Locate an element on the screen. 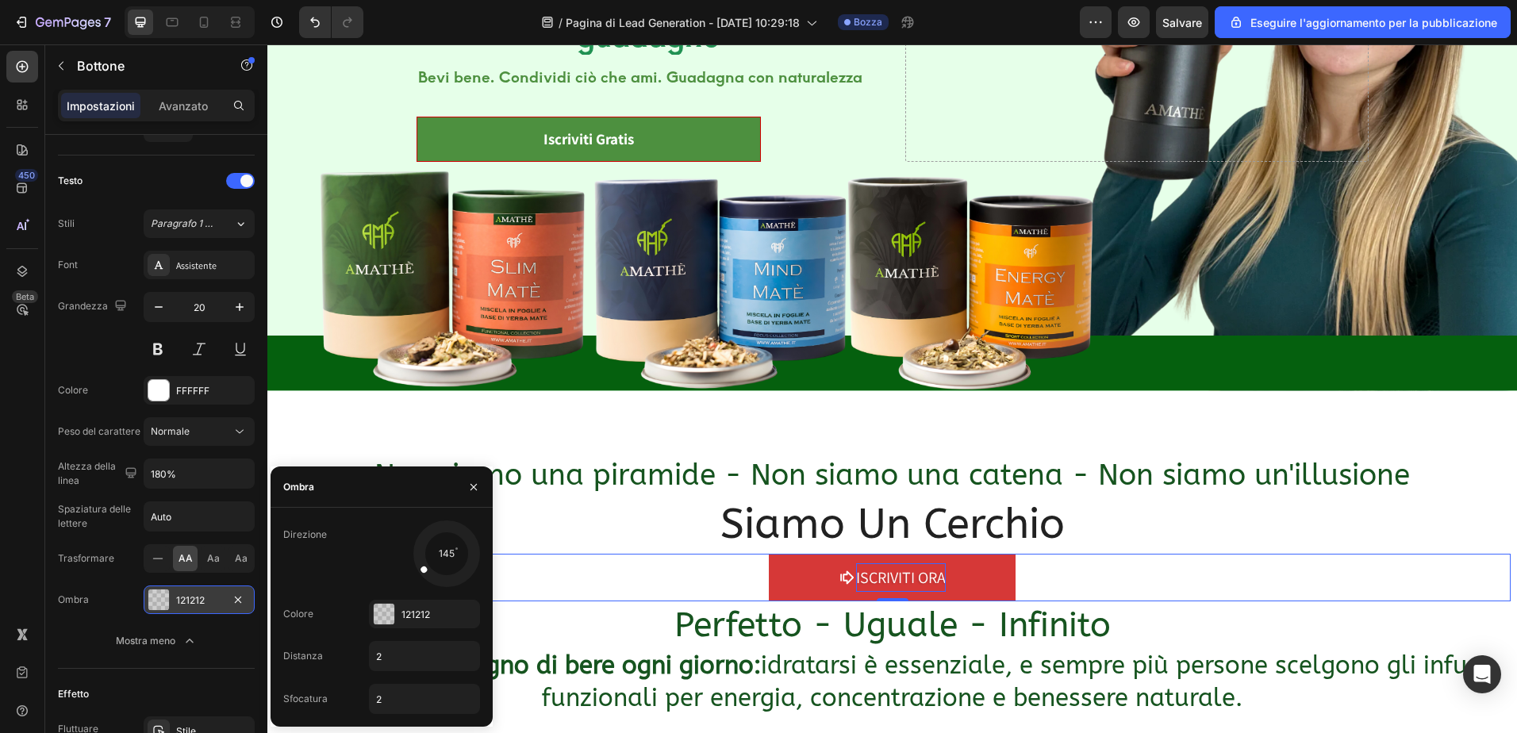 The width and height of the screenshot is (1517, 733). div: Iscriviti Gratis is located at coordinates (321, 94).